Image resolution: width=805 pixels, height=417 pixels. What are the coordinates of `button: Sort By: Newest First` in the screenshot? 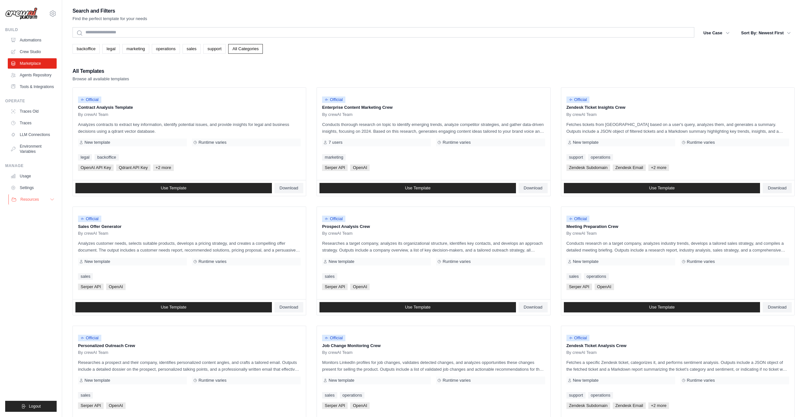 It's located at (766, 33).